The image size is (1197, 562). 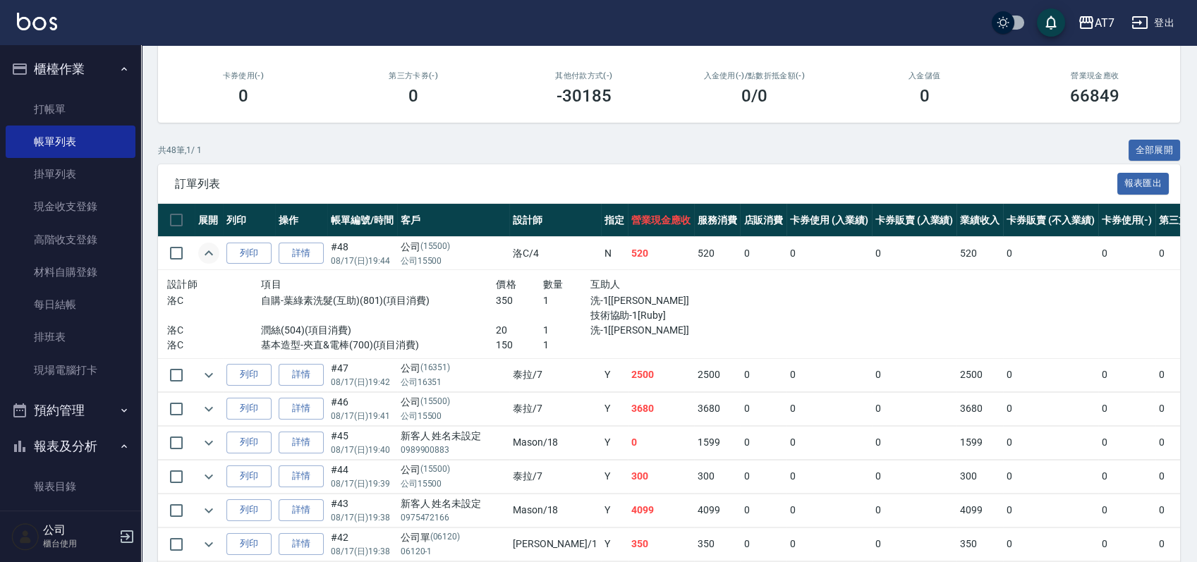 What do you see at coordinates (362, 544) in the screenshot?
I see `td: #42` at bounding box center [362, 544].